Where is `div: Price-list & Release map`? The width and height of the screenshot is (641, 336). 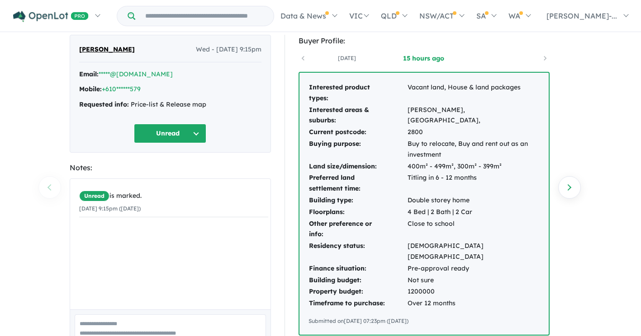 div: Price-list & Release map is located at coordinates (170, 105).